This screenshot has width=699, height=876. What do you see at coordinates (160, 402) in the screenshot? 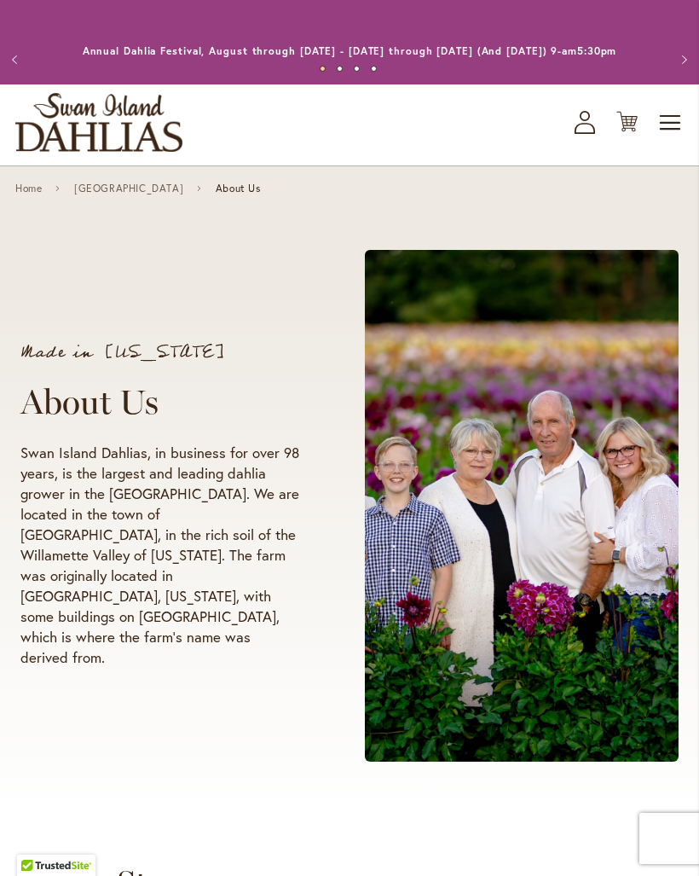
I see `h1: About Us` at bounding box center [160, 402].